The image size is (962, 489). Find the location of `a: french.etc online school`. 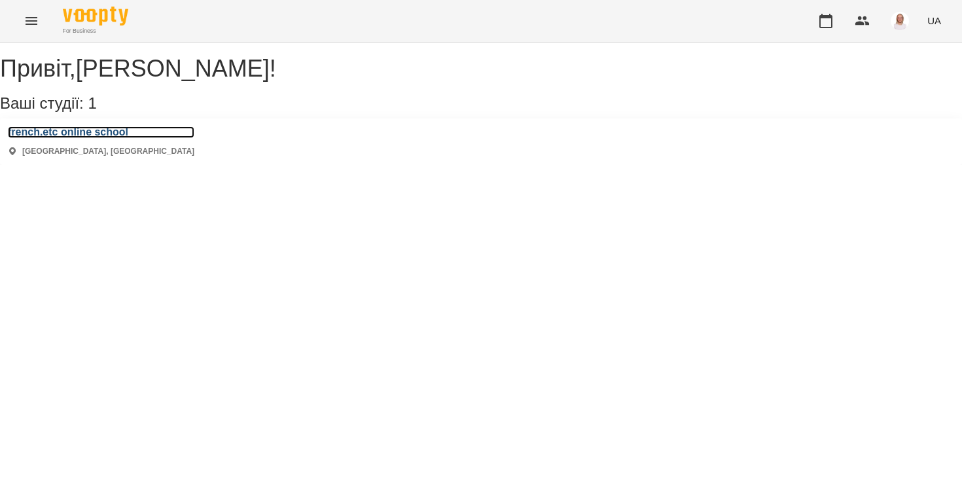

a: french.etc online school is located at coordinates (101, 132).